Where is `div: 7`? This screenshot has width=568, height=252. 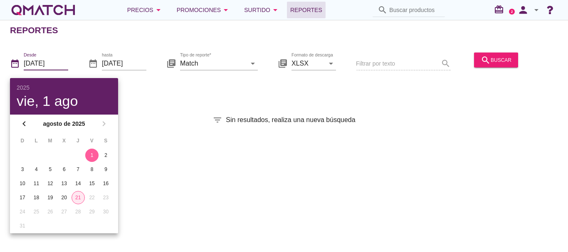 div: 7 is located at coordinates (78, 170).